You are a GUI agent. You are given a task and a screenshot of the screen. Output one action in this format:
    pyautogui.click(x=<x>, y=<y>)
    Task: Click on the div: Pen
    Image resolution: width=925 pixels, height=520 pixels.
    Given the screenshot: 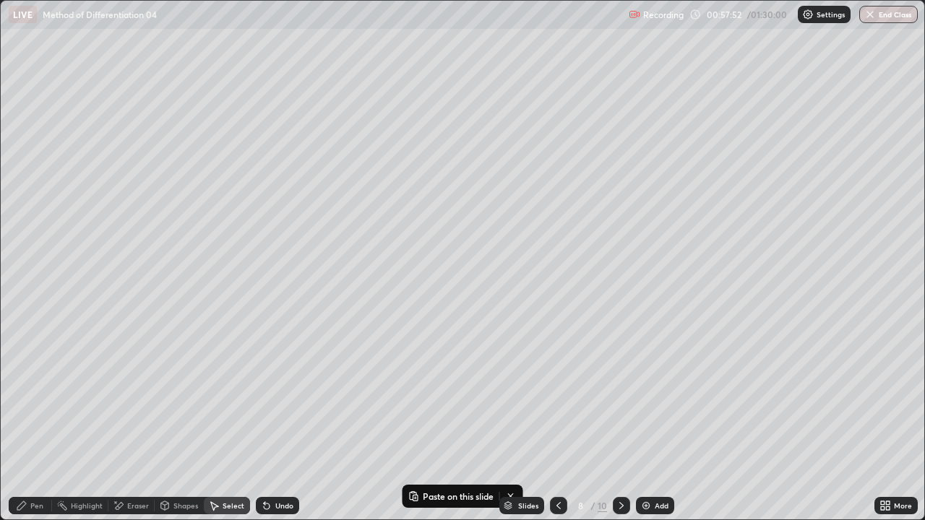 What is the action you would take?
    pyautogui.click(x=37, y=506)
    